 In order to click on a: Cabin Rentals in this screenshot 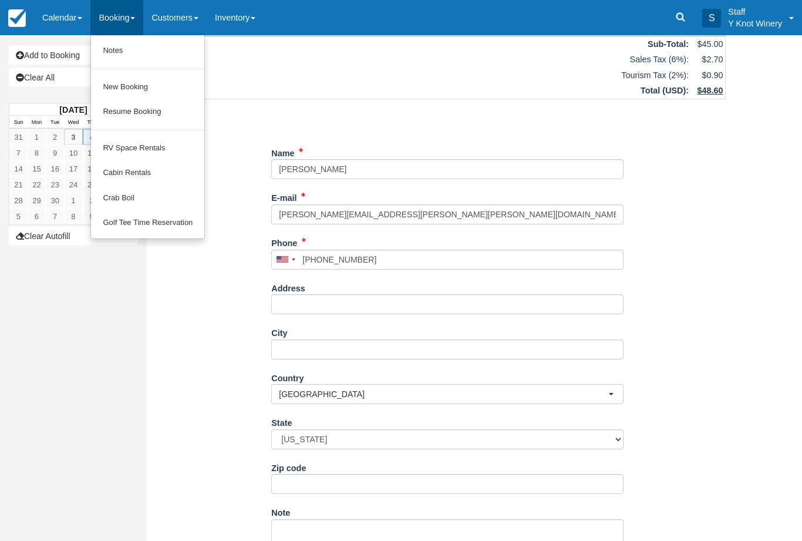, I will do `click(147, 173)`.